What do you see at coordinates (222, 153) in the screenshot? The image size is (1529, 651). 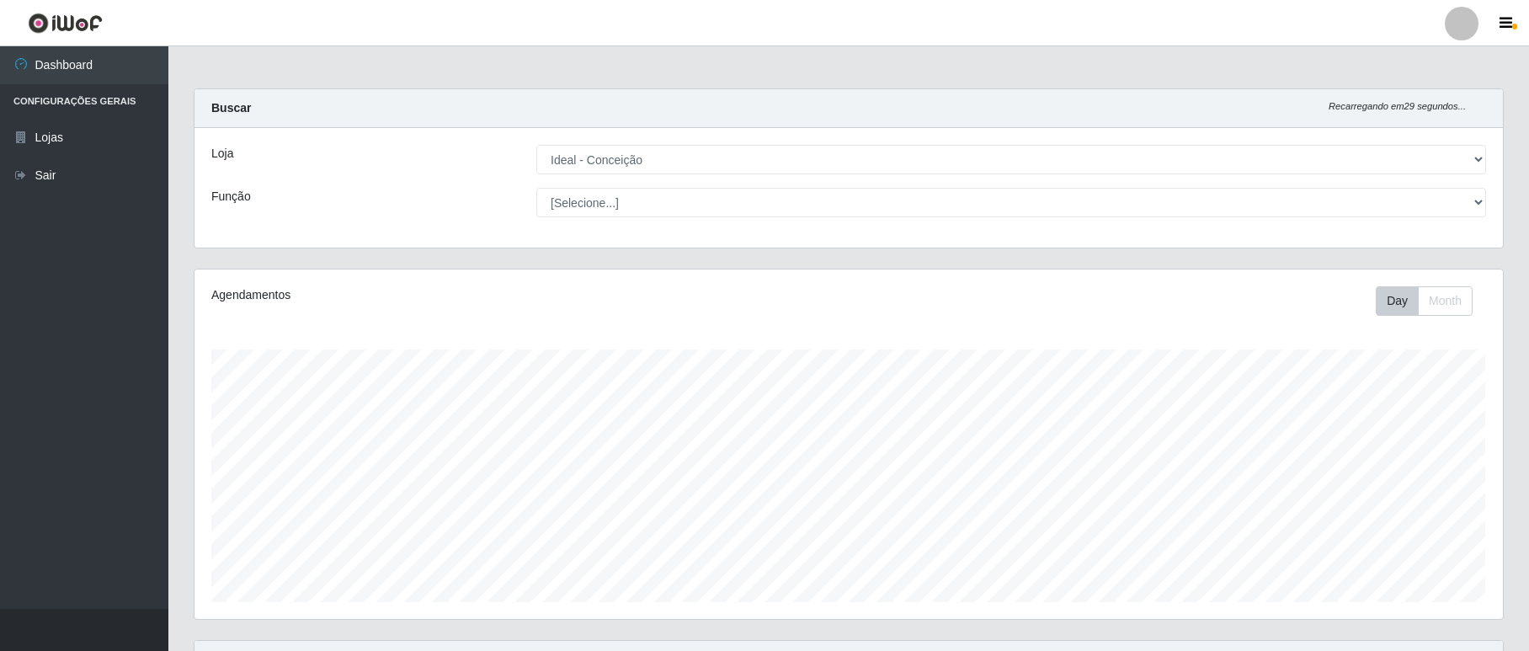 I see `label: Loja` at bounding box center [222, 153].